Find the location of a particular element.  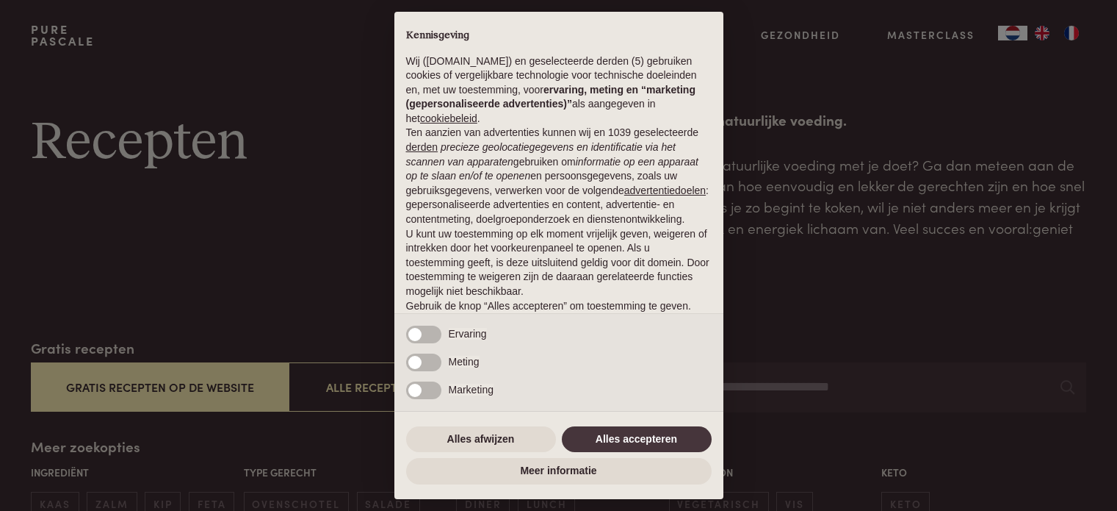

h2: Kennisgeving is located at coordinates (559, 36).